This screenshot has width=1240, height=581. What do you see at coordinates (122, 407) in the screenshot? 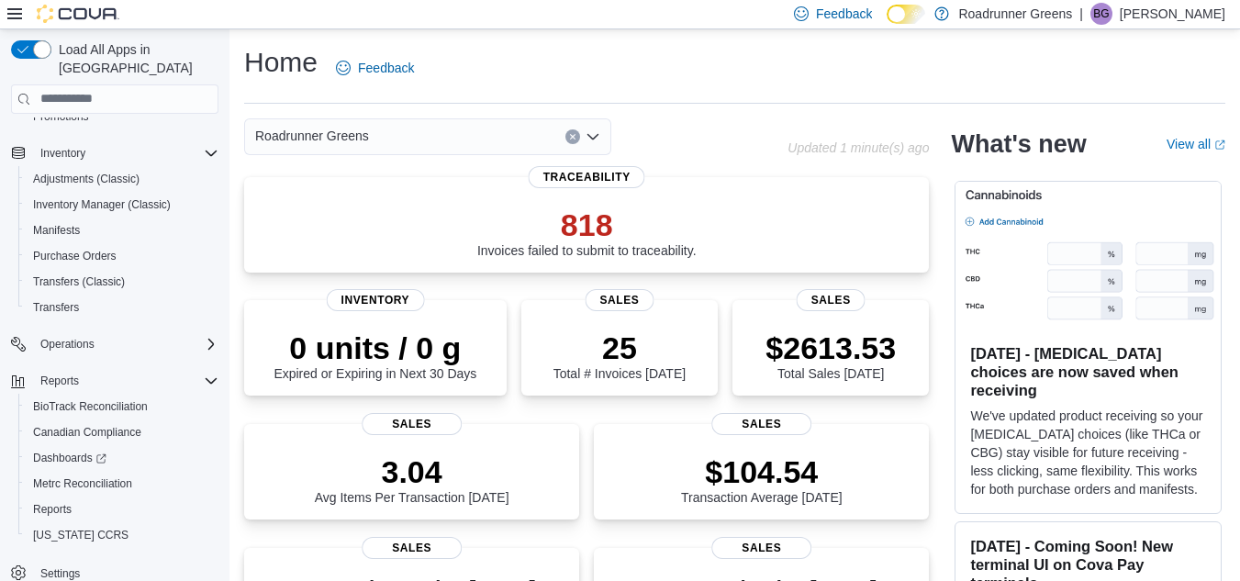
I see `button: BioTrack Reconciliation` at bounding box center [122, 407].